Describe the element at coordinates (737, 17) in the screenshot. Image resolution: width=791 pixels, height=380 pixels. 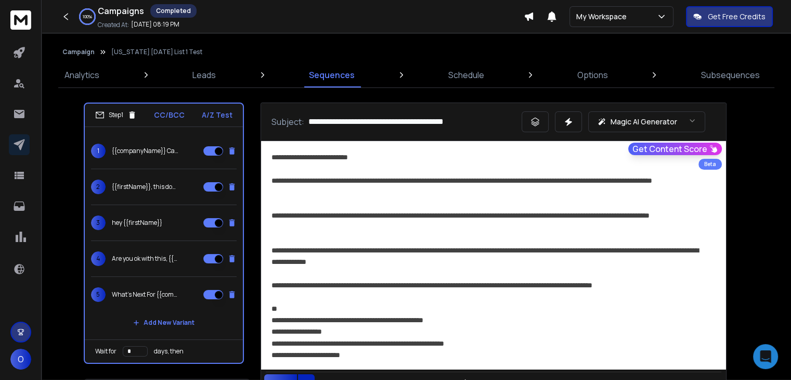
I see `p: Get Free Credits` at that location.